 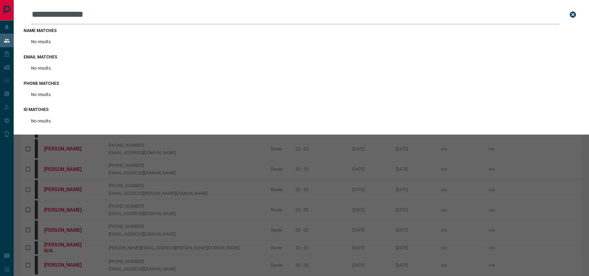 I want to click on h3: name matches, so click(x=301, y=30).